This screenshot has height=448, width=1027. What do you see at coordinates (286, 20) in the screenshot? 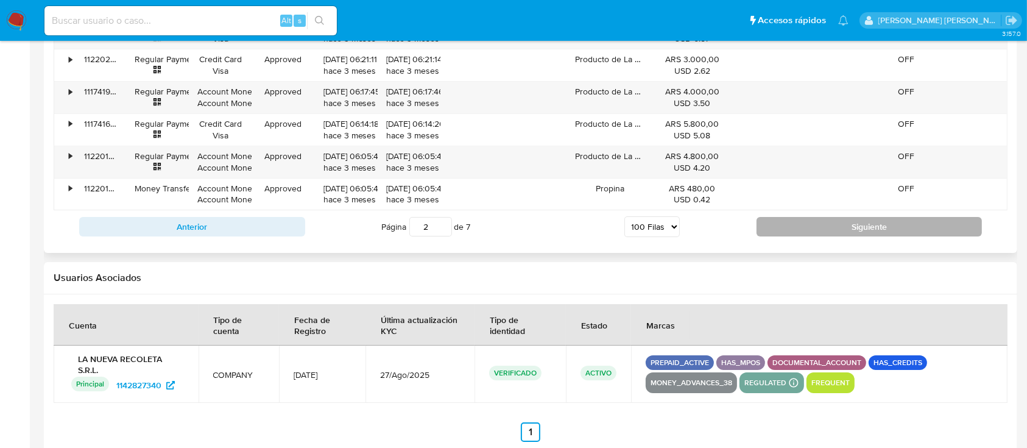
I see `span: Alt` at bounding box center [286, 20].